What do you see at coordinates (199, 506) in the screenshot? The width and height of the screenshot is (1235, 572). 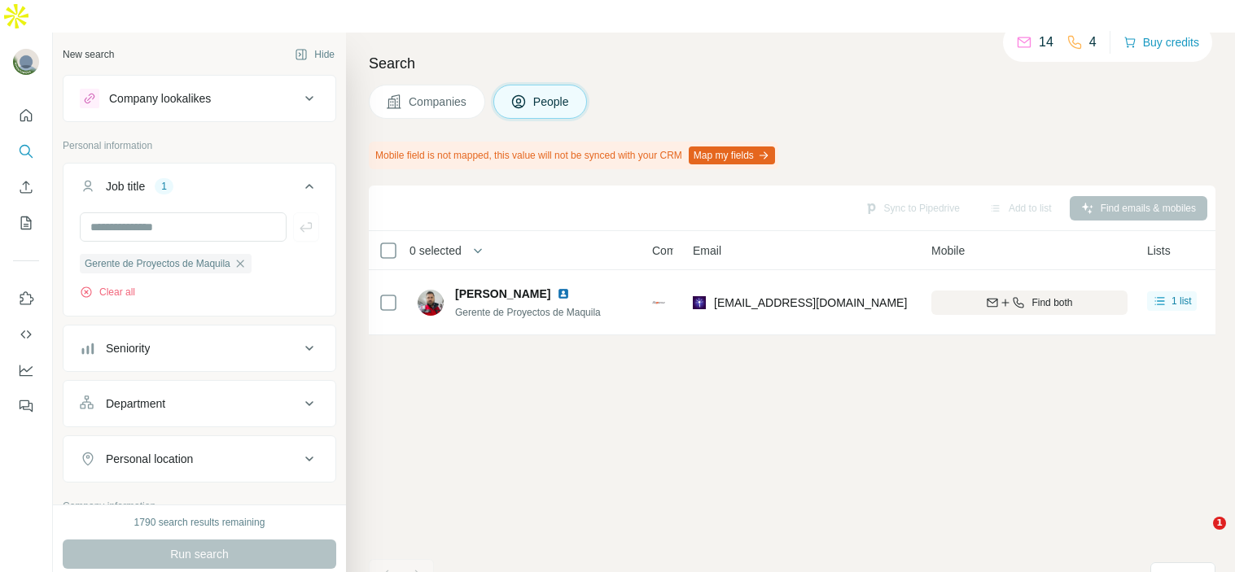 I see `p: Company information` at bounding box center [199, 506].